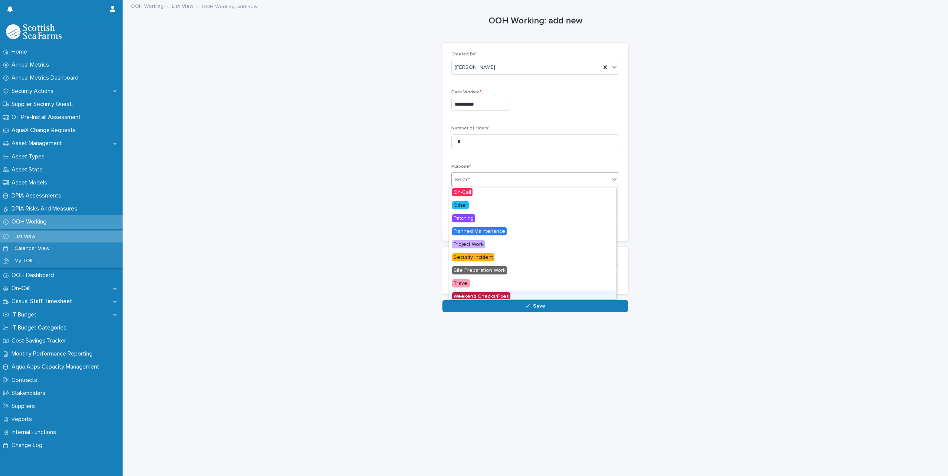 This screenshot has width=948, height=476. Describe the element at coordinates (46, 78) in the screenshot. I see `p: Annual Metrics Dashboard` at that location.